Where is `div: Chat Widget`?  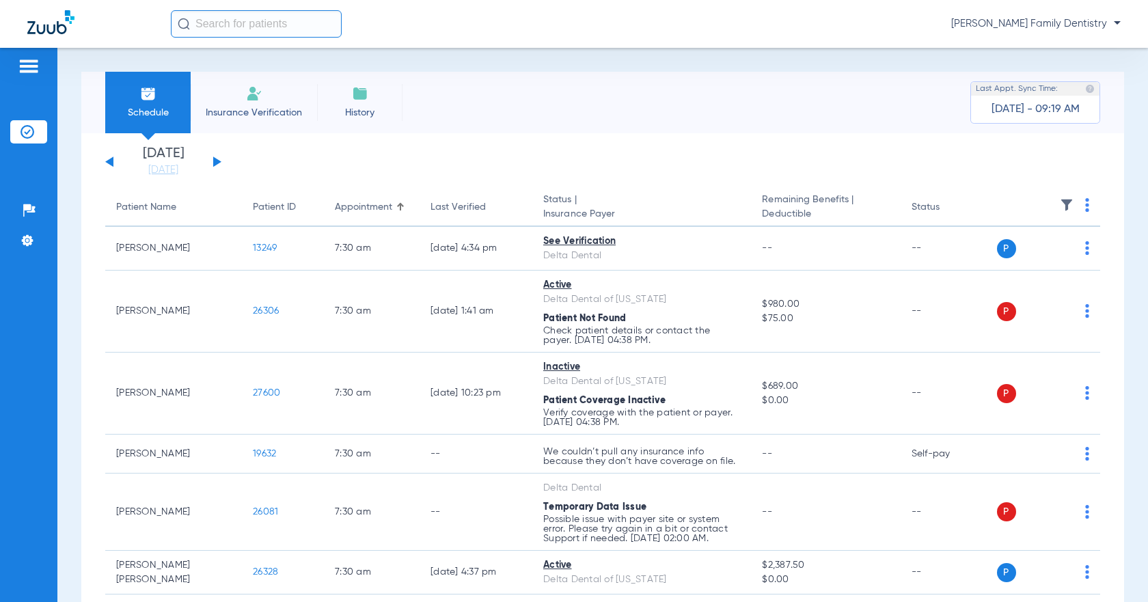
div: Chat Widget is located at coordinates (1114, 569).